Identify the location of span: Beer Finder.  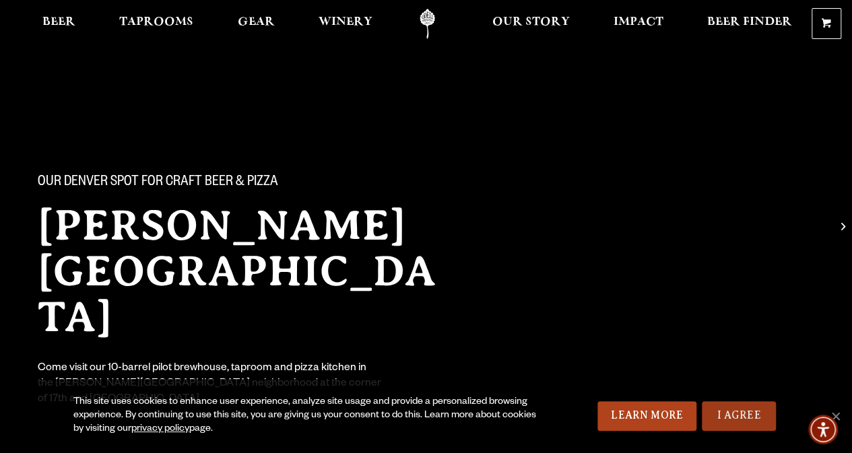
(749, 22).